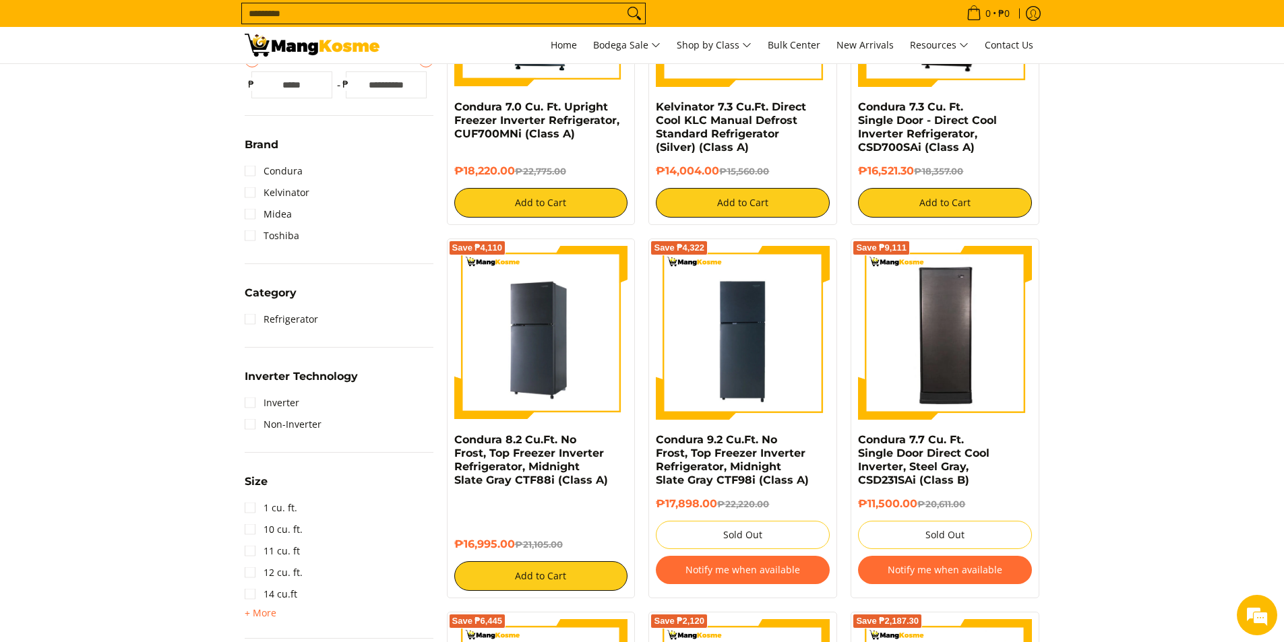  I want to click on a: Condura 7.3 Cu. Ft. Single Door - Direct Cool Inverter Refrigerator, CSD700SAi (Class A), so click(927, 127).